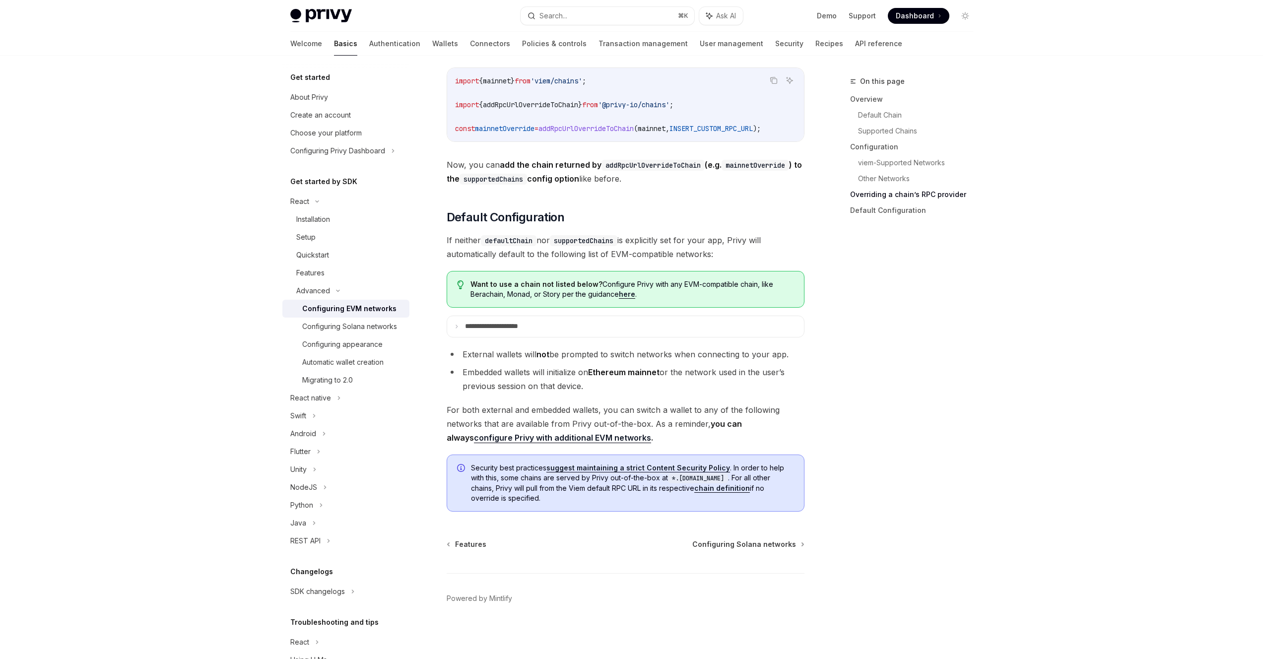  What do you see at coordinates (313, 291) in the screenshot?
I see `div: Advanced` at bounding box center [313, 291].